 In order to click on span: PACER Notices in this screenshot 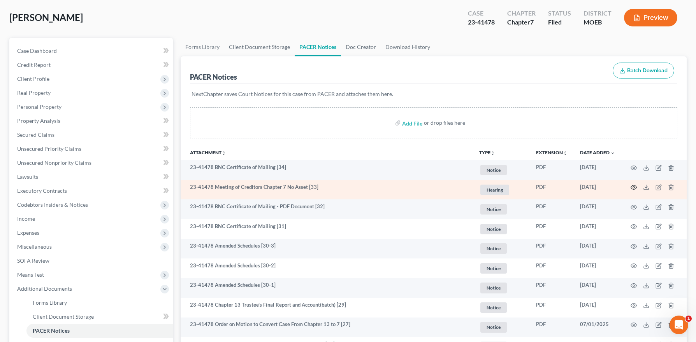, I will do `click(51, 331)`.